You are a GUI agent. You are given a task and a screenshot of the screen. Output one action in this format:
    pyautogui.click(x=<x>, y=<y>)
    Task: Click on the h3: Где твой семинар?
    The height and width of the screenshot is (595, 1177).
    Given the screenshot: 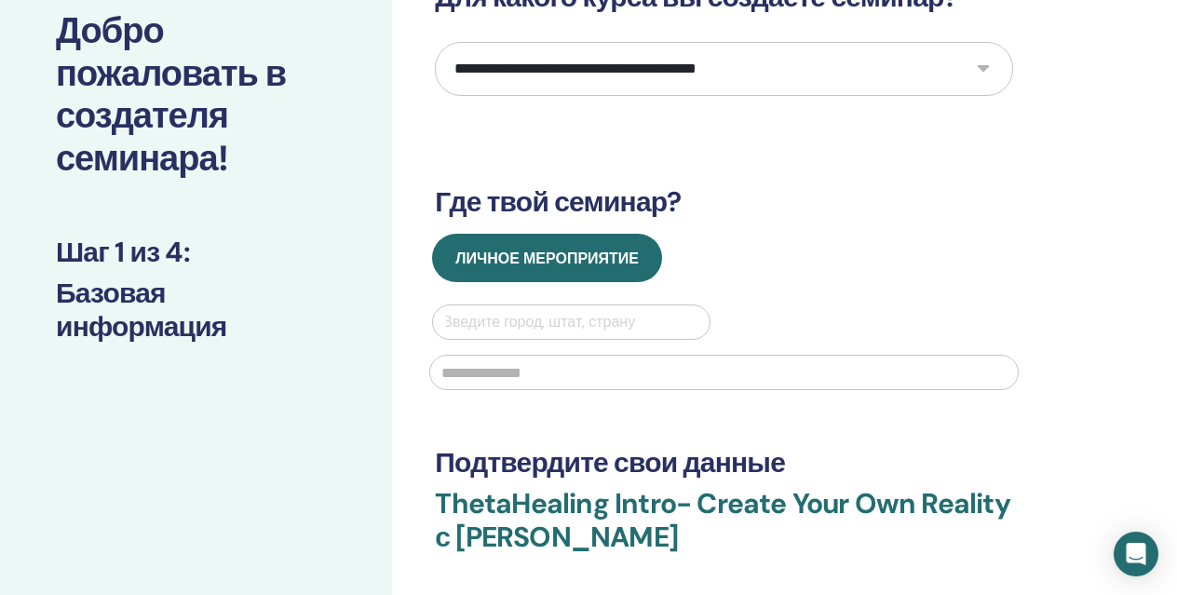 What is the action you would take?
    pyautogui.click(x=723, y=202)
    